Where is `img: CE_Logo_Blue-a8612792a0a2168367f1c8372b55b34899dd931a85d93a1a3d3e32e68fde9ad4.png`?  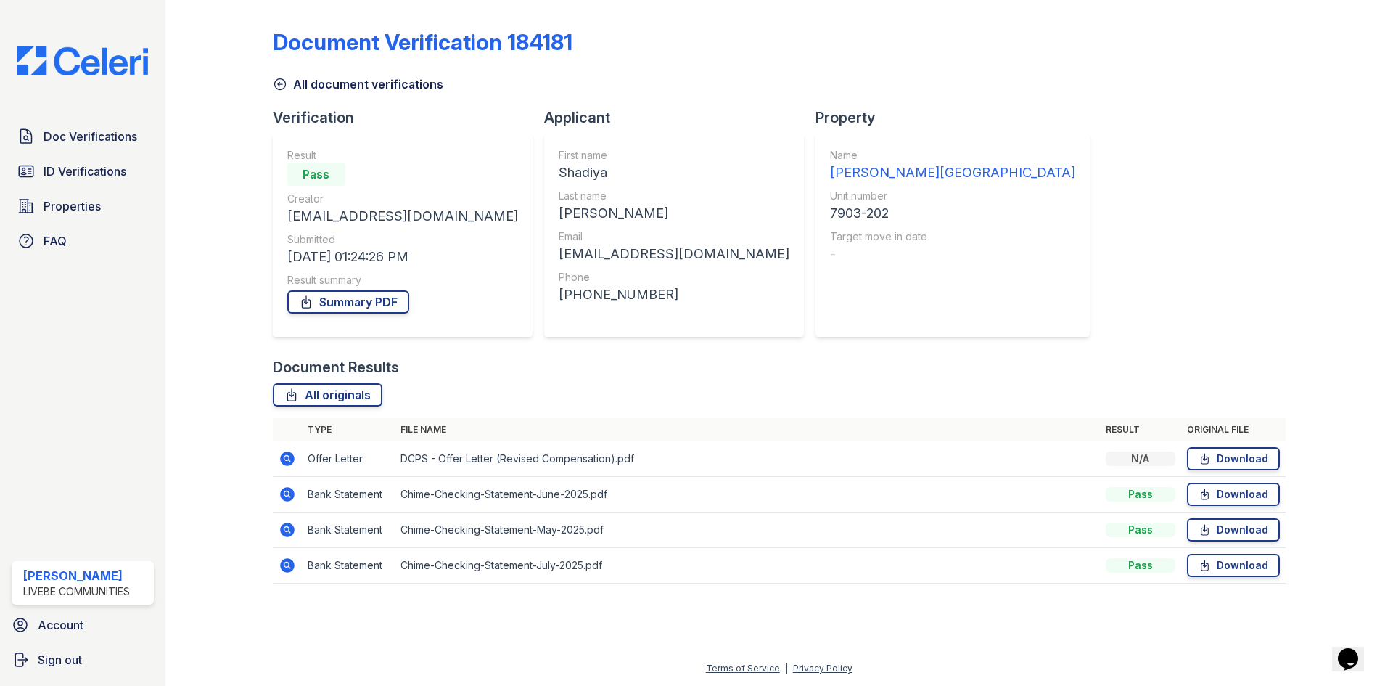
img: CE_Logo_Blue-a8612792a0a2168367f1c8372b55b34899dd931a85d93a1a3d3e32e68fde9ad4.png is located at coordinates (83, 61).